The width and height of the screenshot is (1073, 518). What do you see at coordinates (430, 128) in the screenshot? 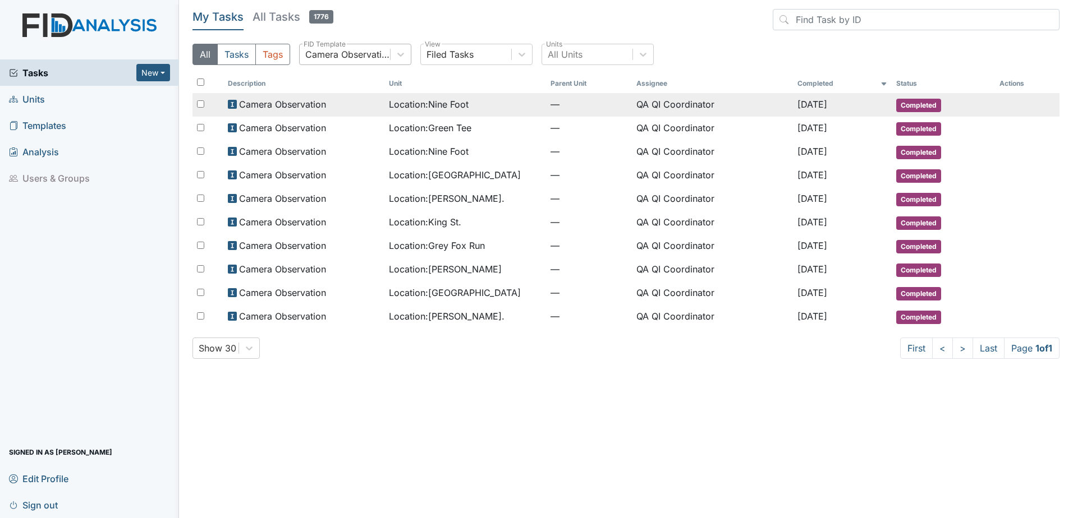
I see `span: Location : Green Tee` at bounding box center [430, 128].